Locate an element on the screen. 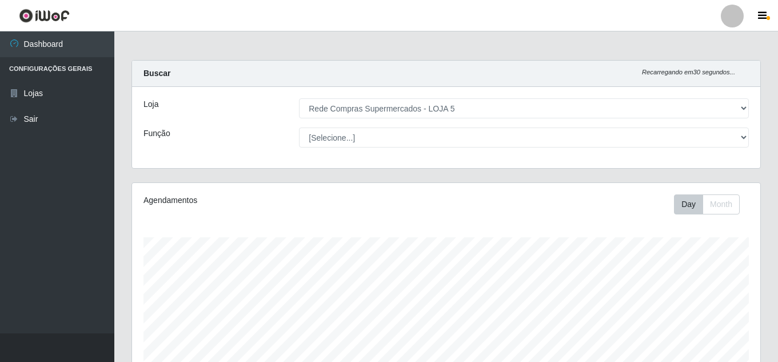 The height and width of the screenshot is (362, 778). label: Função is located at coordinates (157, 133).